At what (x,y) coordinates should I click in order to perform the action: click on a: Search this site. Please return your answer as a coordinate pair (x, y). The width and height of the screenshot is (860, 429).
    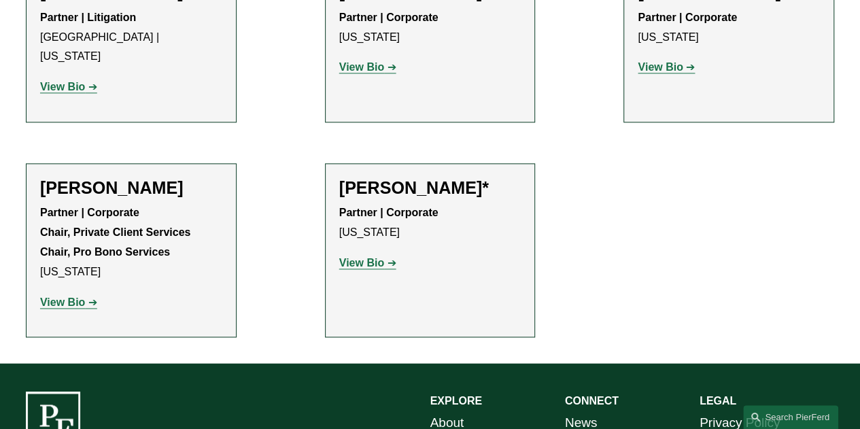
    Looking at the image, I should click on (791, 417).